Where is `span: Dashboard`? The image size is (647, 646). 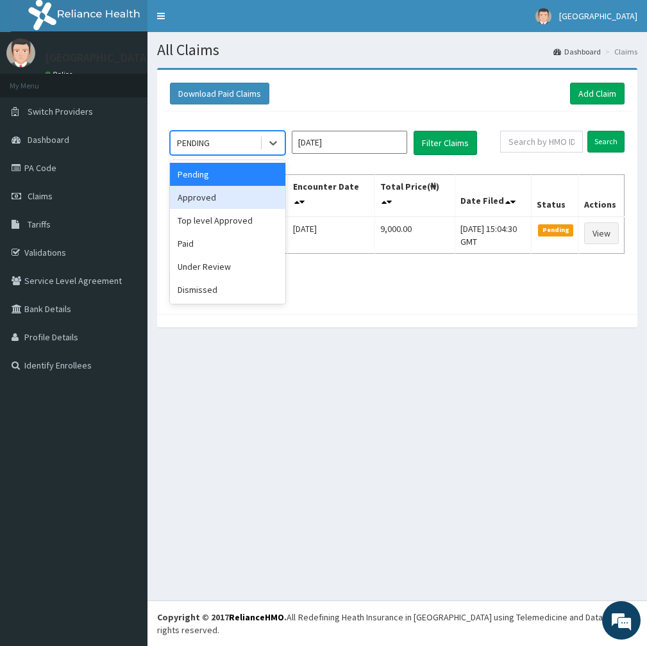
span: Dashboard is located at coordinates (48, 140).